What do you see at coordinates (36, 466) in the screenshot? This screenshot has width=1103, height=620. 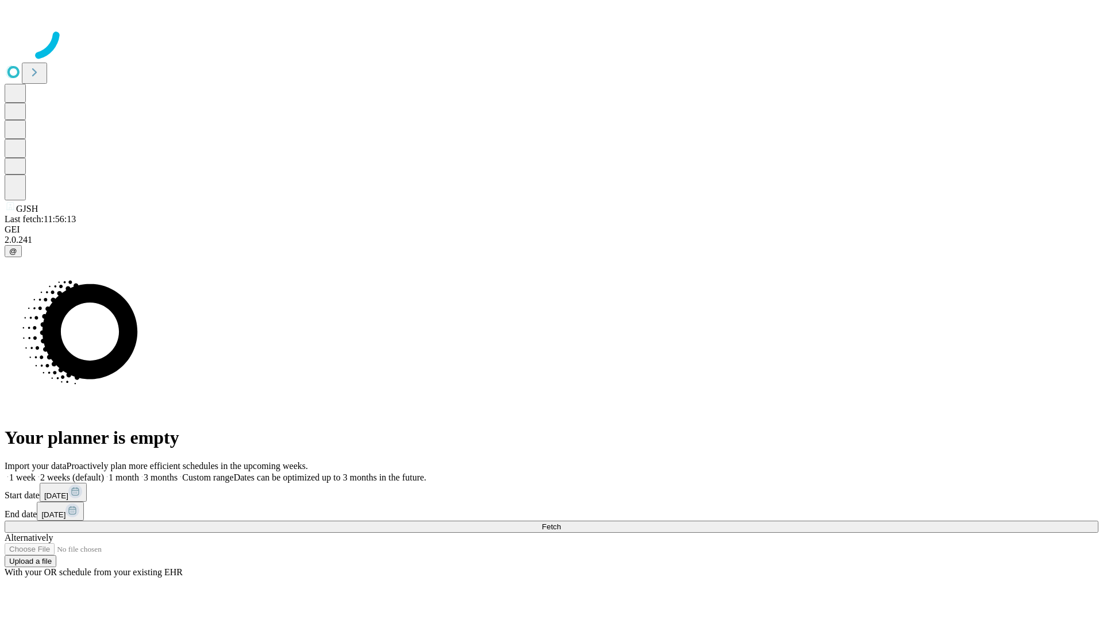 I see `span: Import your data` at bounding box center [36, 466].